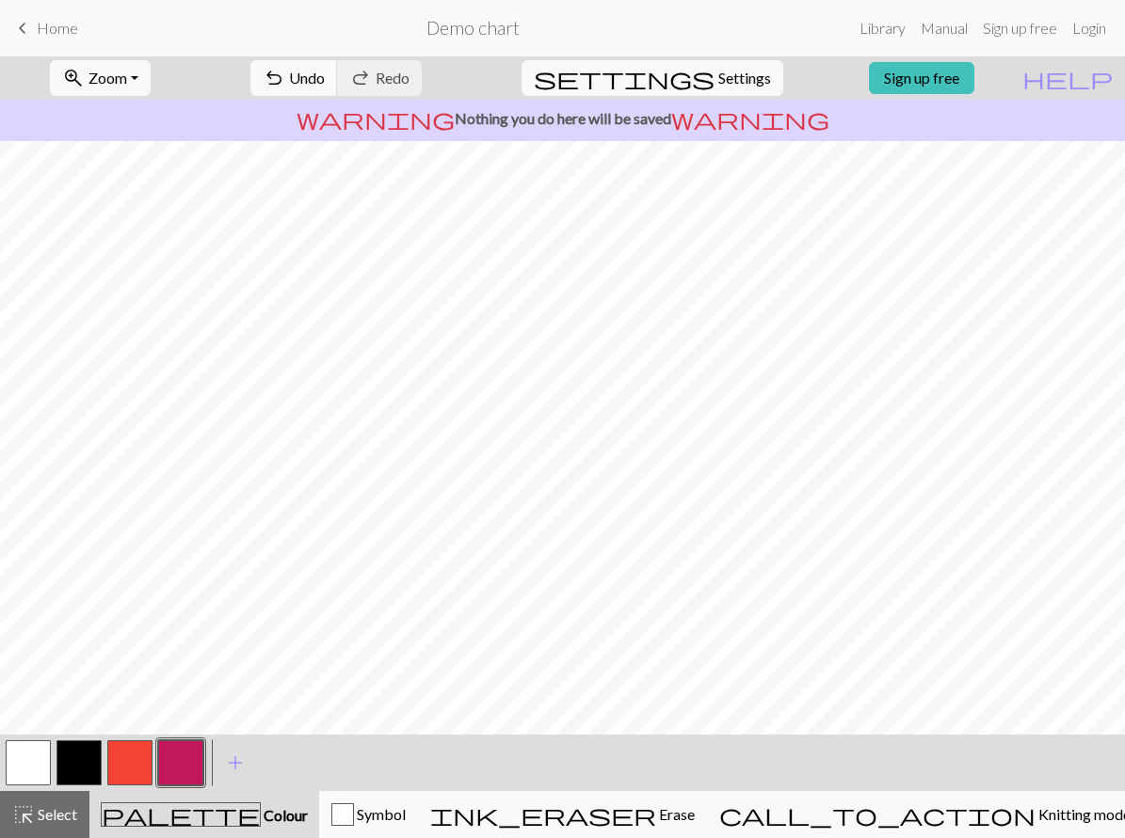 The height and width of the screenshot is (838, 1125). What do you see at coordinates (204, 815) in the screenshot?
I see `button: Colour` at bounding box center [204, 815].